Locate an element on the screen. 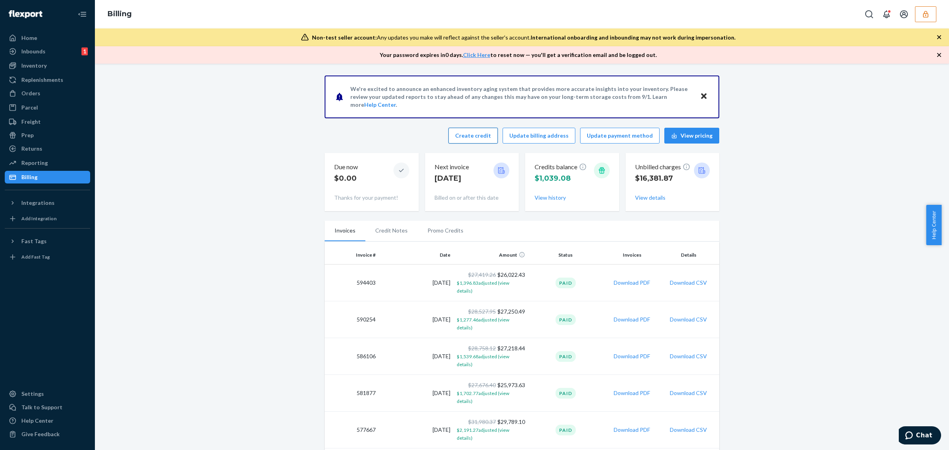  div: Help Center is located at coordinates (37, 421).